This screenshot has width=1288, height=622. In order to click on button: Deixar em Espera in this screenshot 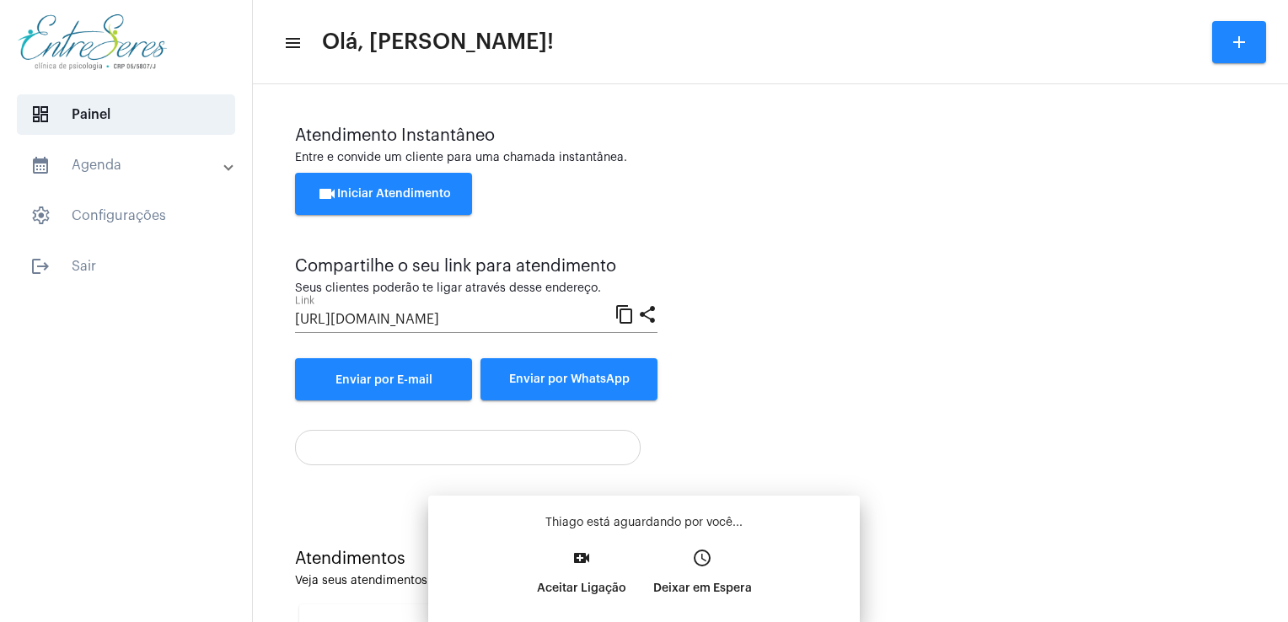, I will do `click(702, 579)`.